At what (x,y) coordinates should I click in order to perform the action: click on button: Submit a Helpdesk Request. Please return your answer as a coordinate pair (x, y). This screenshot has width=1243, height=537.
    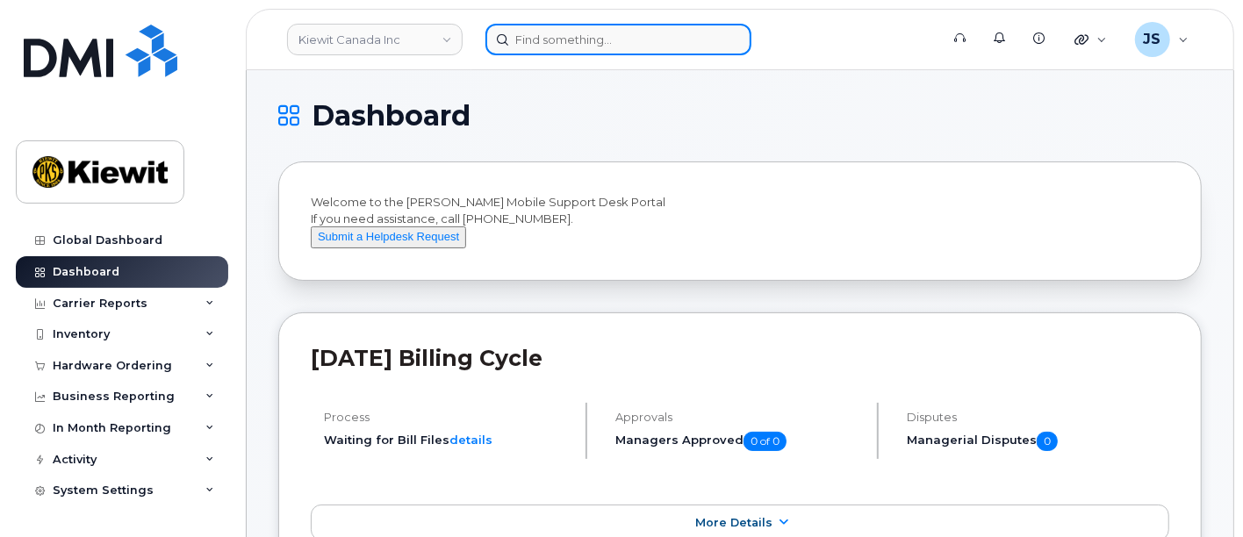
    Looking at the image, I should click on (388, 237).